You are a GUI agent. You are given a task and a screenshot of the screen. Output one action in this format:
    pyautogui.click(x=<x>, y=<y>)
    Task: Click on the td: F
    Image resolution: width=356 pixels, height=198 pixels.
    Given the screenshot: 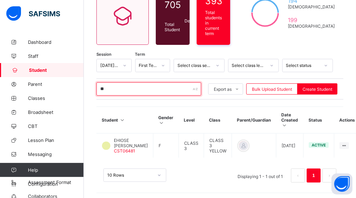 What is the action you would take?
    pyautogui.click(x=166, y=145)
    